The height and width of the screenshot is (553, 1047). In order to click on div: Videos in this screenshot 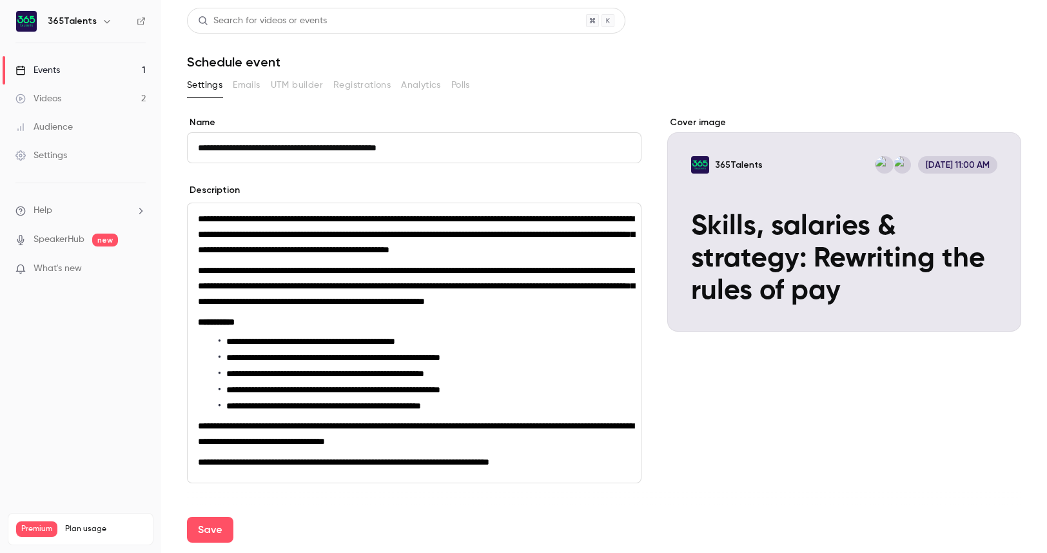, I will do `click(38, 99)`.